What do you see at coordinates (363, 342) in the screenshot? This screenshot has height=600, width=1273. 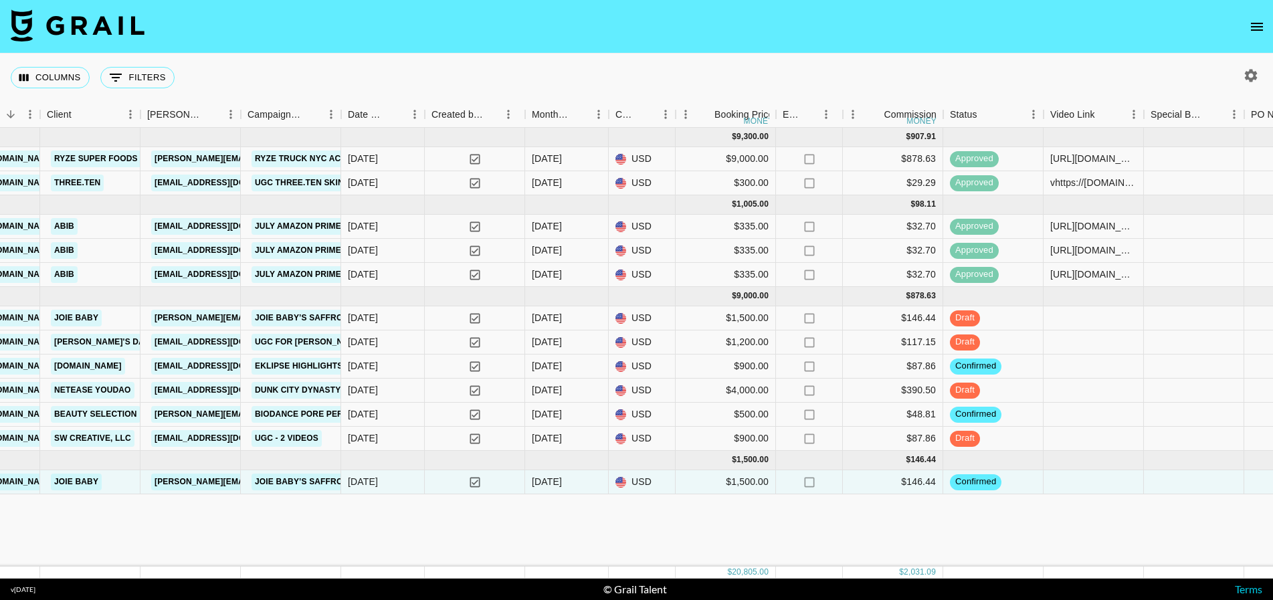 I see `div: 7/14/2025` at bounding box center [363, 342].